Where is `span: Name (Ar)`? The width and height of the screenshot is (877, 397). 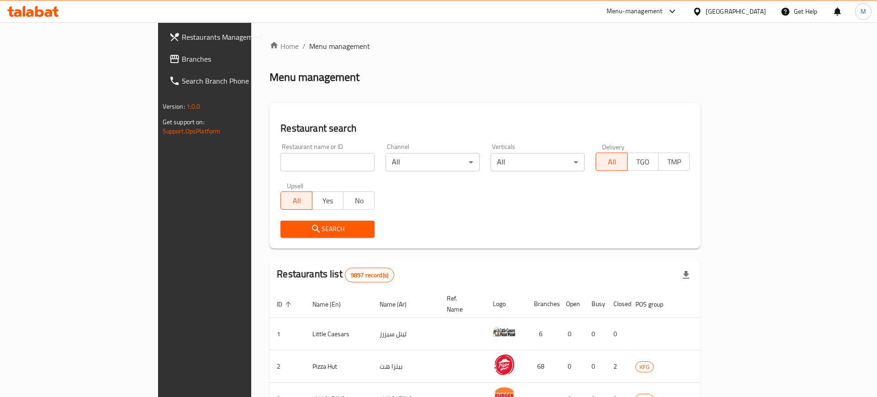 span: Name (Ar) is located at coordinates (399, 304).